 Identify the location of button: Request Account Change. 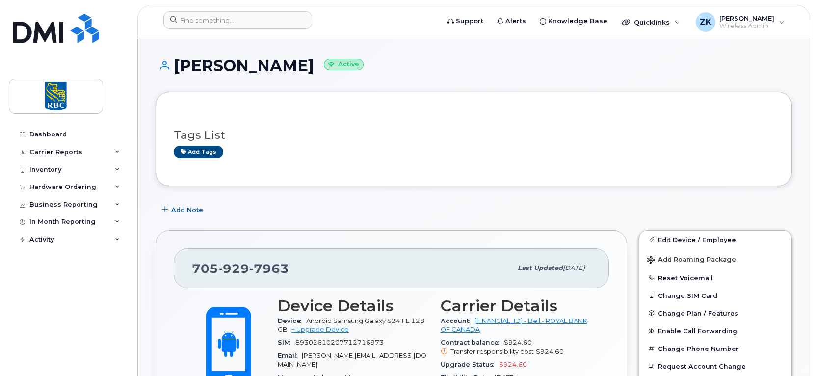
(716, 366).